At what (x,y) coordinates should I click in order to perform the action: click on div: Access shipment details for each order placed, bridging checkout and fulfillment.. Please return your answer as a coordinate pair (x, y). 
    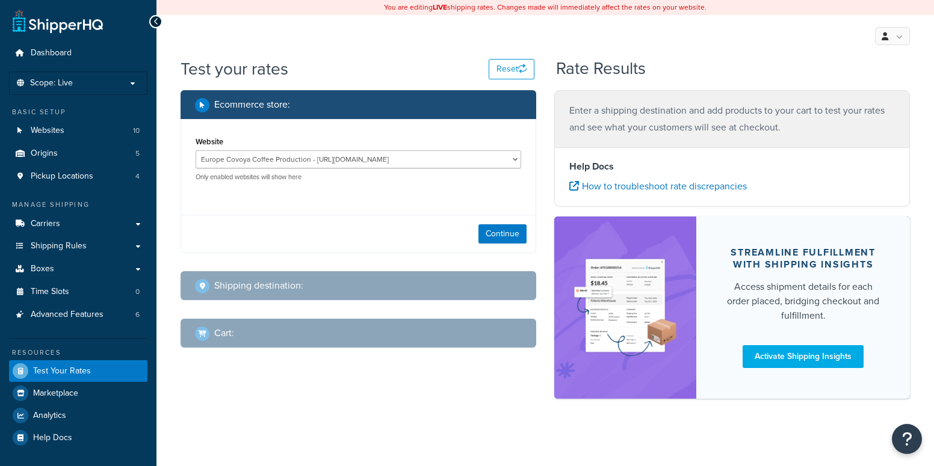
    Looking at the image, I should click on (803, 302).